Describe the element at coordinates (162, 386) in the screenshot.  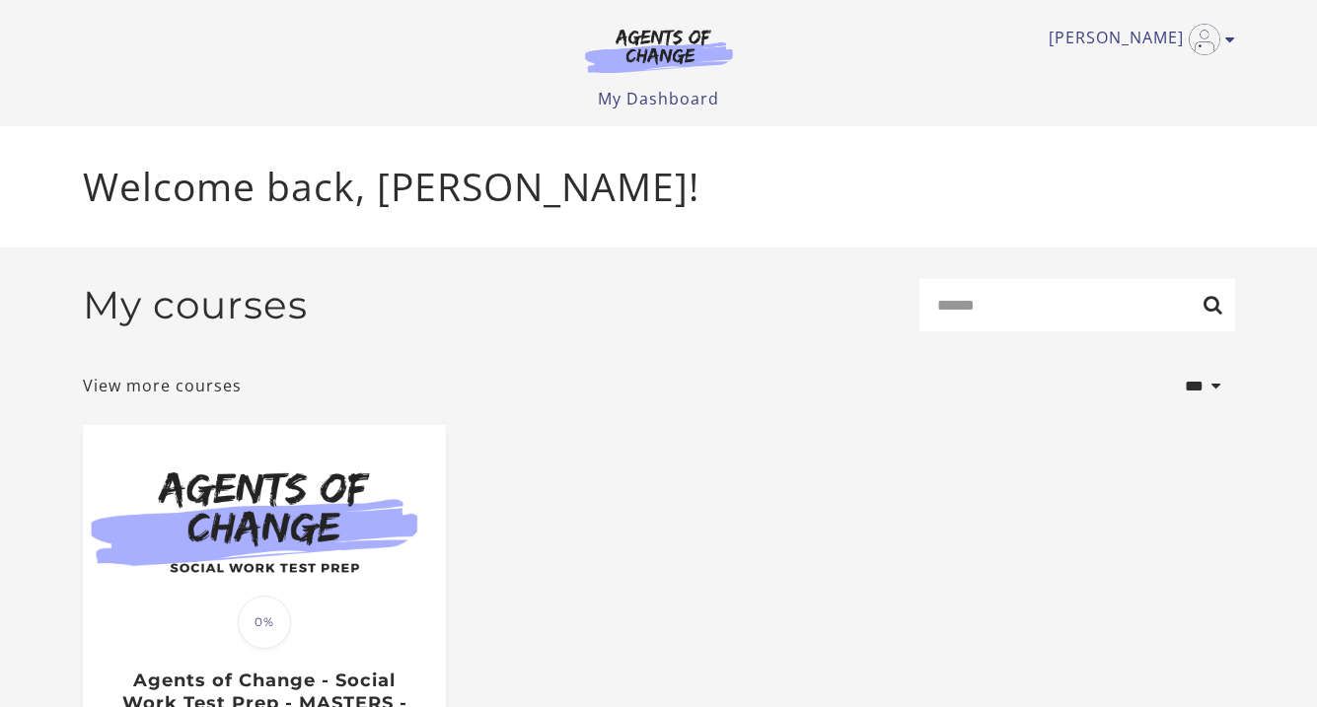
I see `a: View more courses` at that location.